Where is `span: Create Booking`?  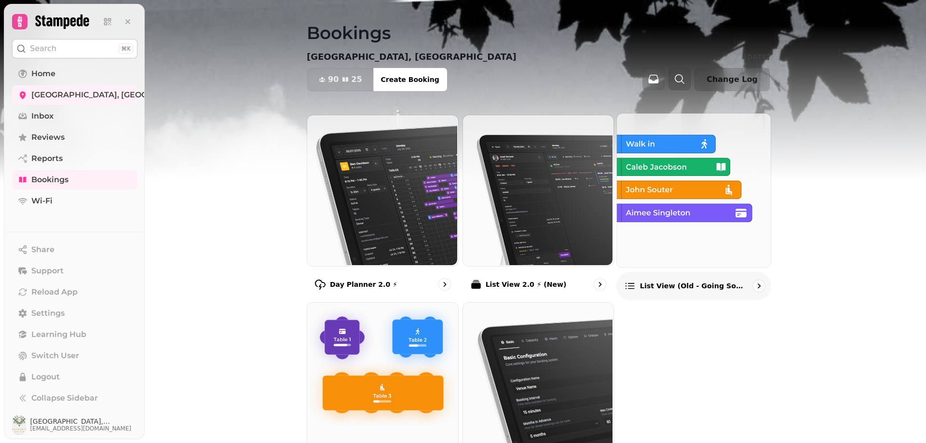
span: Create Booking is located at coordinates (410, 80).